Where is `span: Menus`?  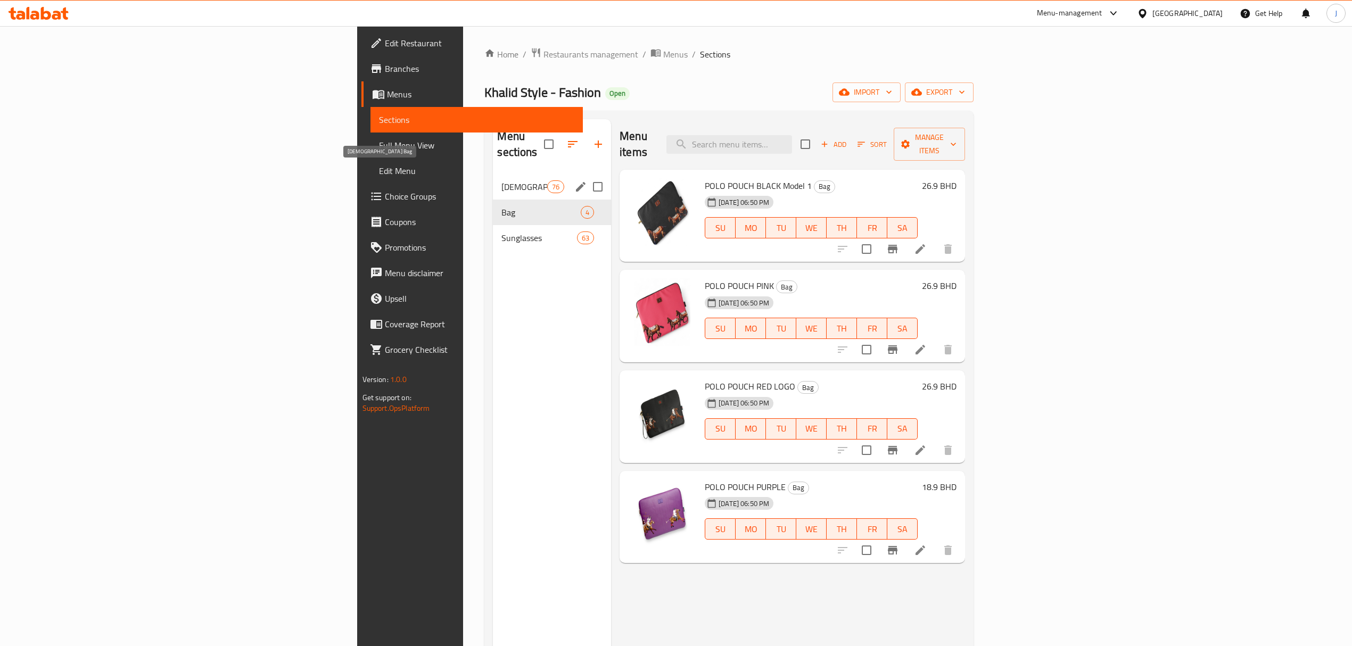
span: Menus is located at coordinates (676, 54).